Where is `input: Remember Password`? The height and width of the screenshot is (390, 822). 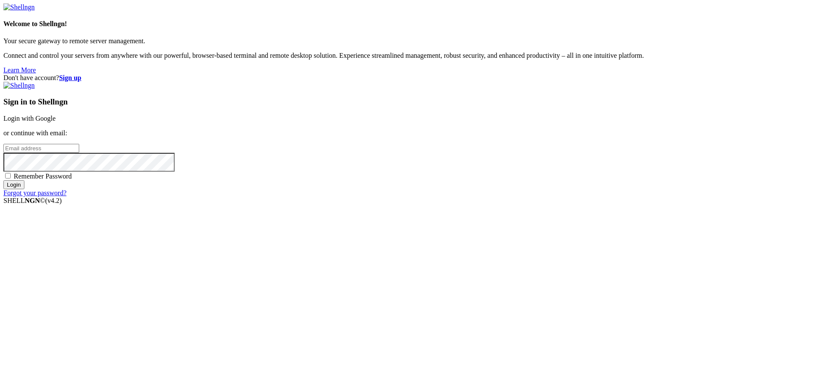
input: Remember Password is located at coordinates (8, 176).